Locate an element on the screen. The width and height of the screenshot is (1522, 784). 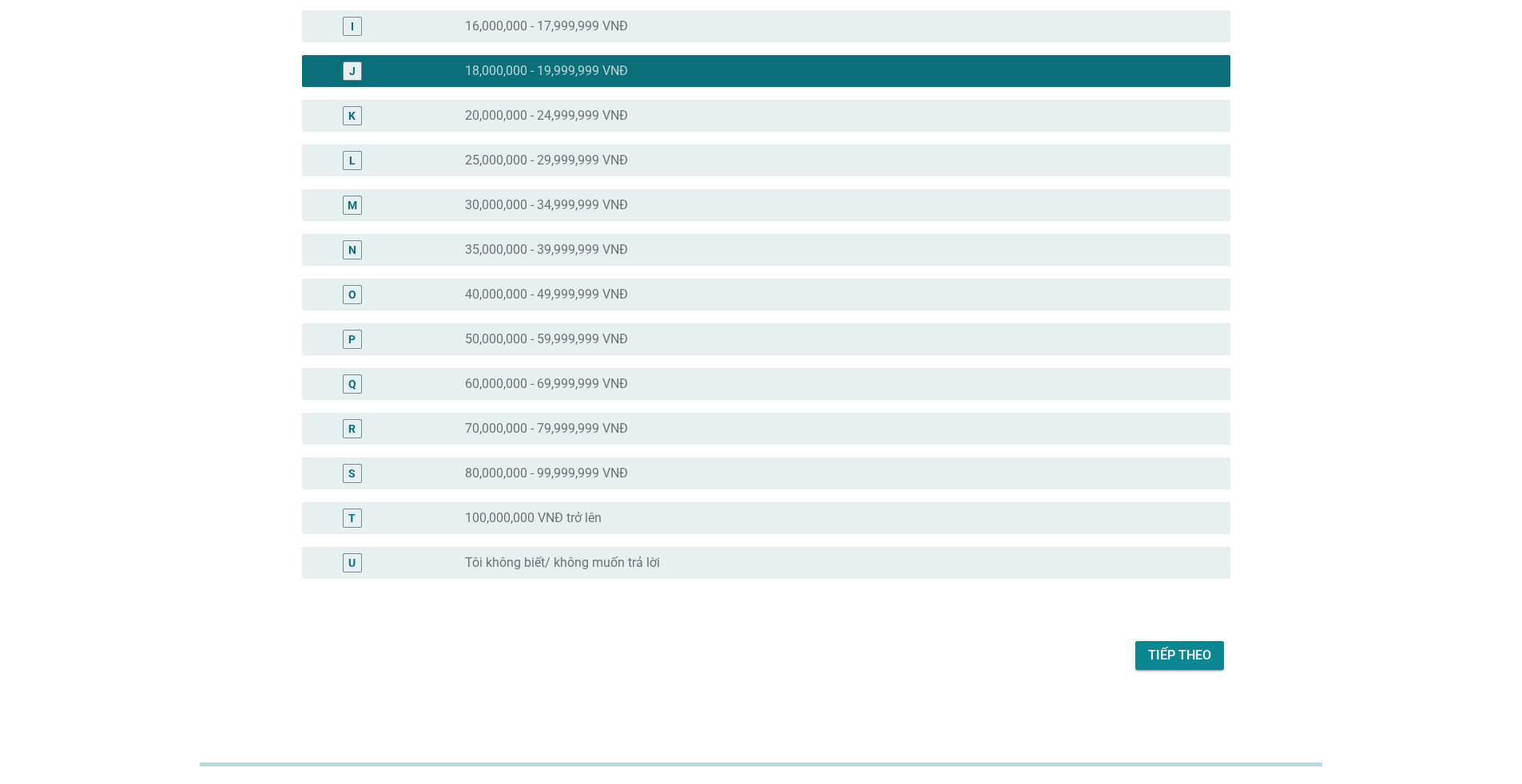
label: 80,000,000 - 99,999,999 VNĐ is located at coordinates (547, 474).